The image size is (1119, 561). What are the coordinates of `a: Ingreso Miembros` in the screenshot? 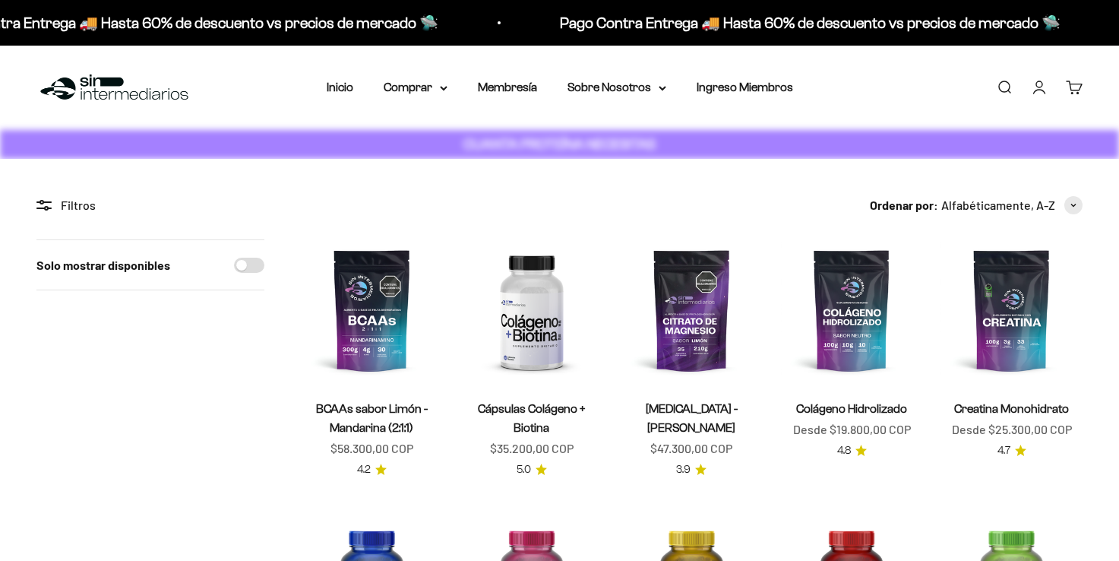 It's located at (745, 87).